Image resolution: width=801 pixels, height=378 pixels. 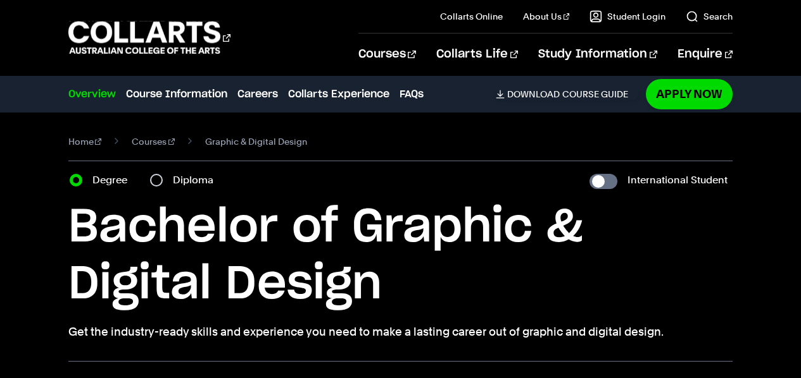 What do you see at coordinates (471, 16) in the screenshot?
I see `a: Collarts Online` at bounding box center [471, 16].